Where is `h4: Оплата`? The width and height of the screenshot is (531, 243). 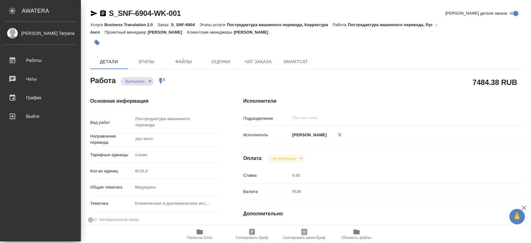
h4: Оплата is located at coordinates (252, 158).